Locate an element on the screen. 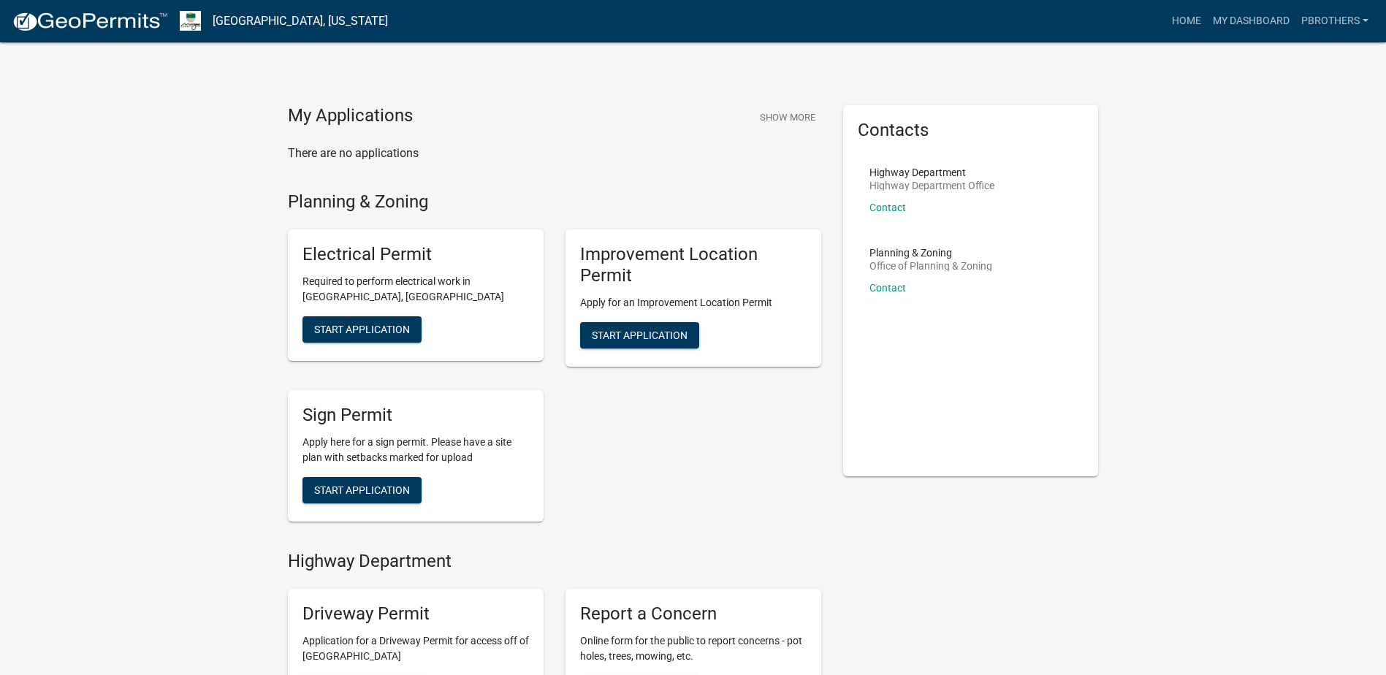 This screenshot has height=675, width=1386. h5: Contacts is located at coordinates (971, 130).